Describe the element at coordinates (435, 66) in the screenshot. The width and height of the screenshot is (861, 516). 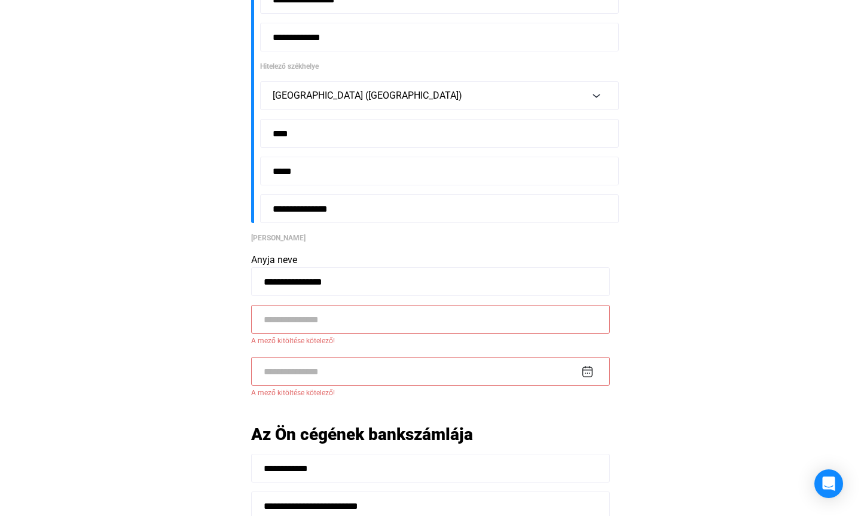
I see `div: Hitelező székhelye` at that location.